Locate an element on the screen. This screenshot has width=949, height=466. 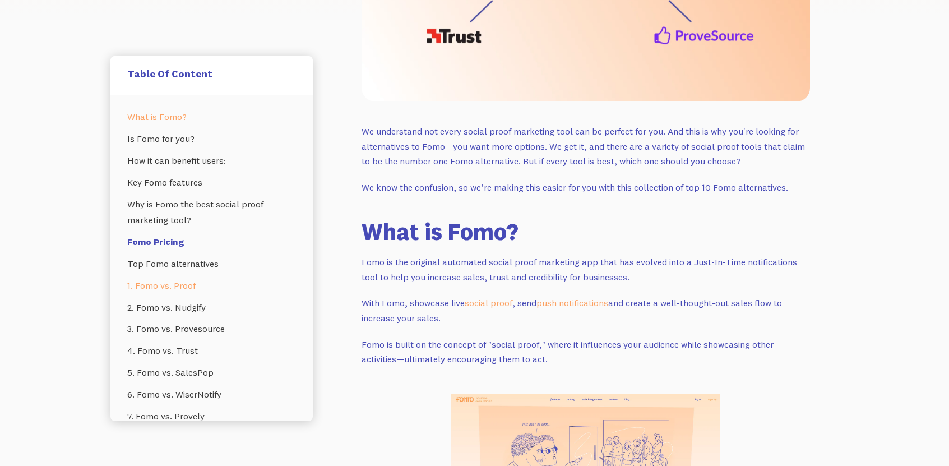
a: Fomo Pricing is located at coordinates (211, 242).